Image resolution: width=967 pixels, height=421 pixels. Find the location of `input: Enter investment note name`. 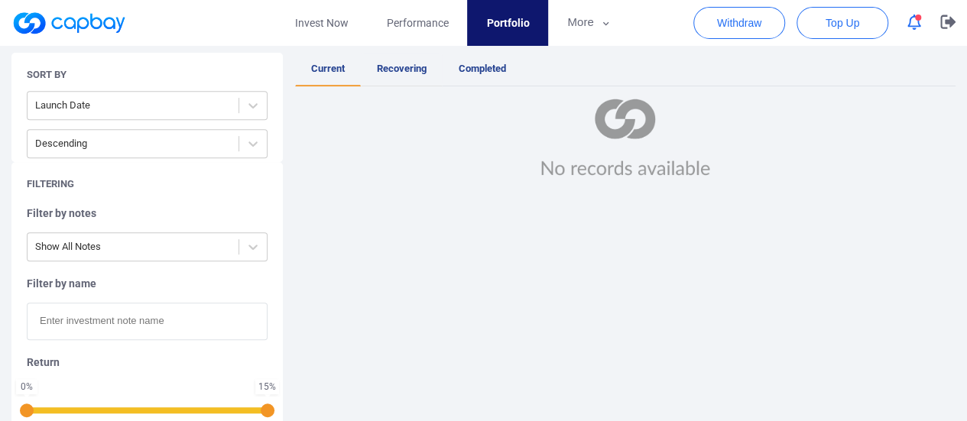

input: Enter investment note name is located at coordinates (147, 321).